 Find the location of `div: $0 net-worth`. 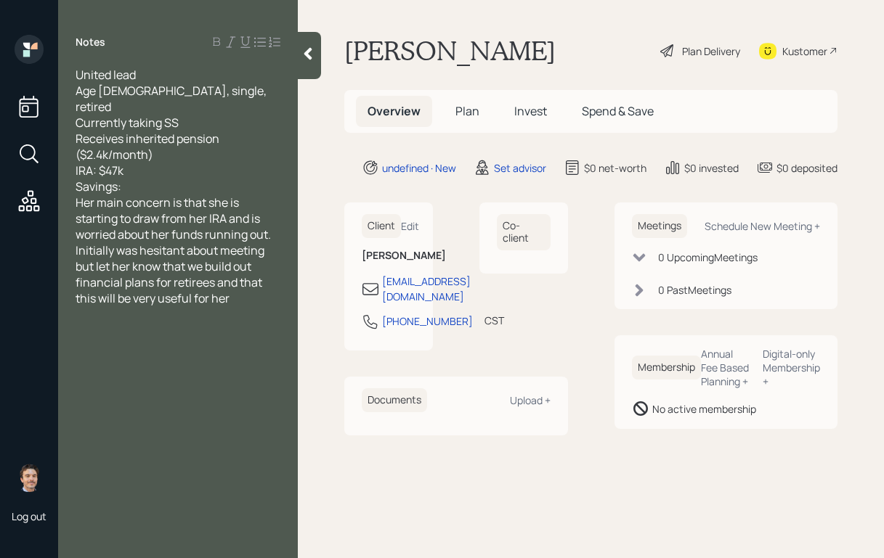

div: $0 net-worth is located at coordinates (615, 168).